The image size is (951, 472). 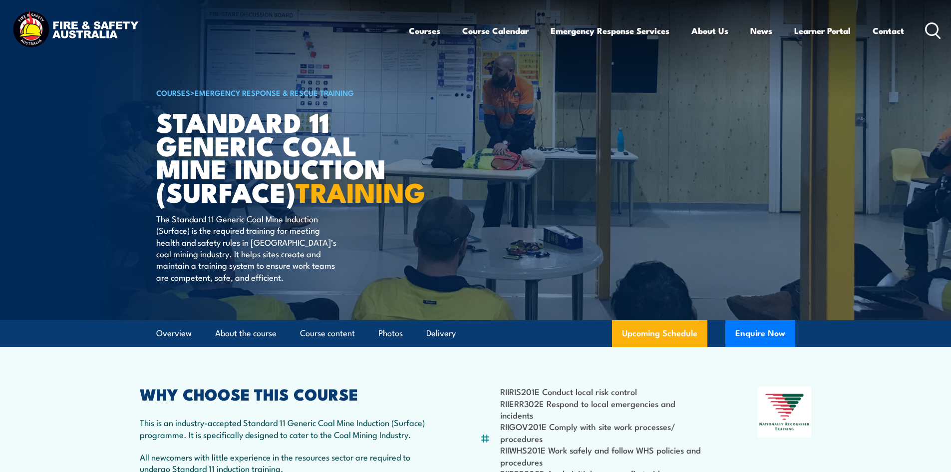 What do you see at coordinates (285, 393) in the screenshot?
I see `h2: WHY CHOOSE THIS COURSE` at bounding box center [285, 393].